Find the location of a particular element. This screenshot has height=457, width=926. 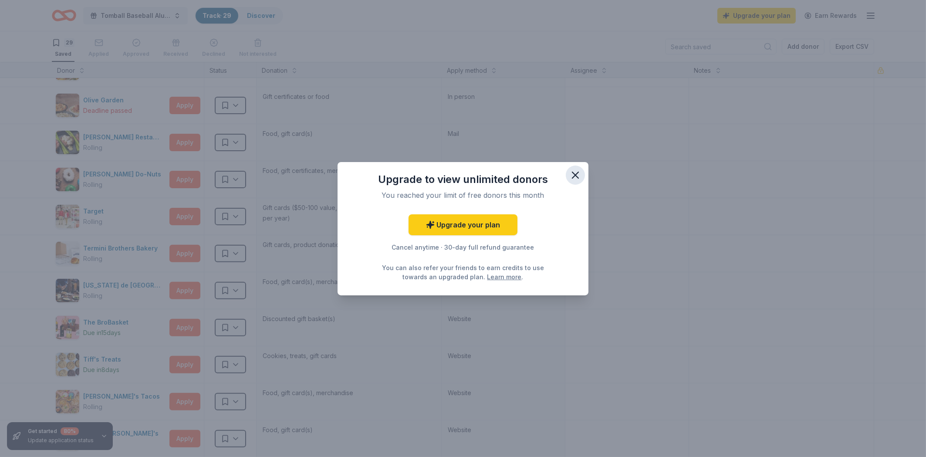

div: You can also refer your friends to earn credits to use towards an upgraded plan. . is located at coordinates (463, 272).